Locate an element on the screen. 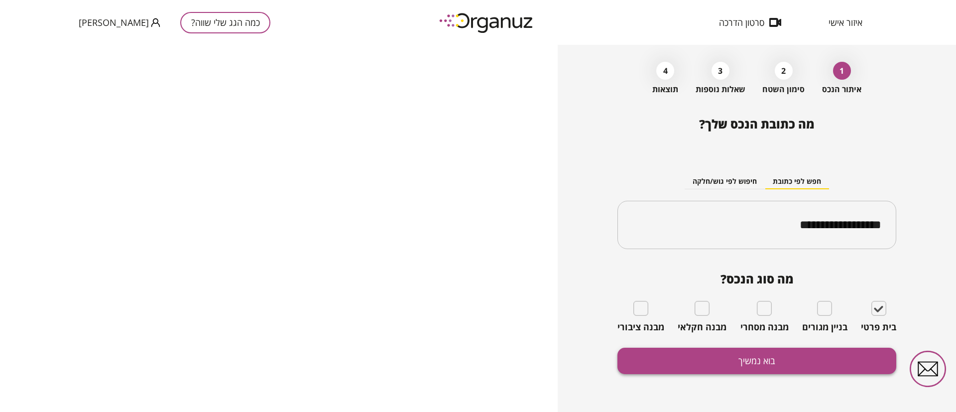 This screenshot has height=412, width=956. button: חפש לפי כתובת is located at coordinates (796, 182).